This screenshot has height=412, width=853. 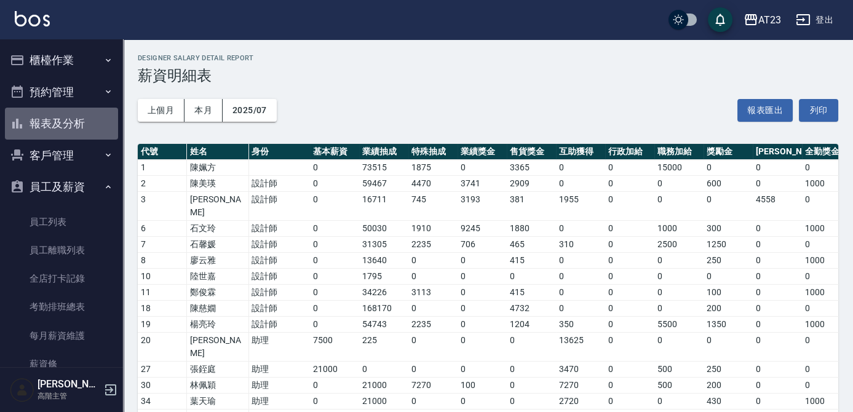 What do you see at coordinates (580, 152) in the screenshot?
I see `th: 互助獲得` at bounding box center [580, 152].